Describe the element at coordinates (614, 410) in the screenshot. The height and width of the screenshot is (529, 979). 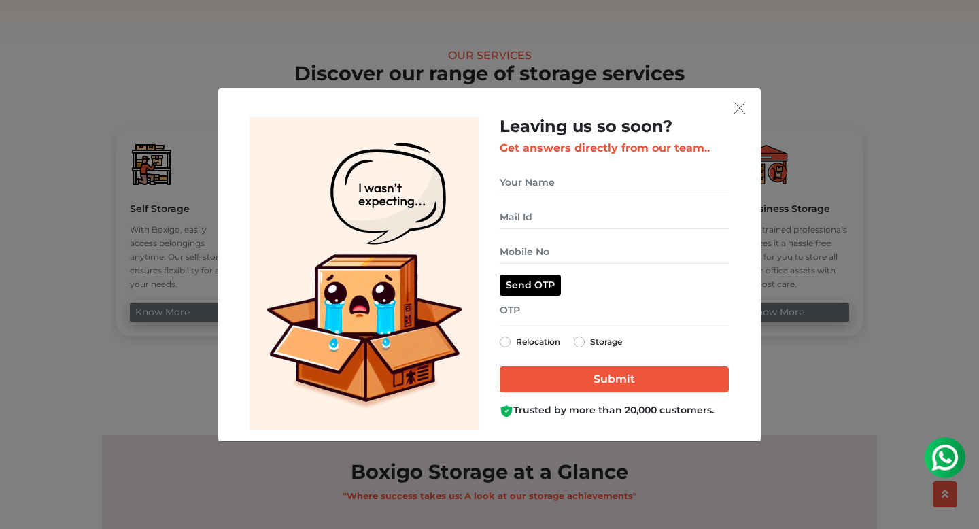
I see `div: Trusted by more than 20,000 customers.` at that location.